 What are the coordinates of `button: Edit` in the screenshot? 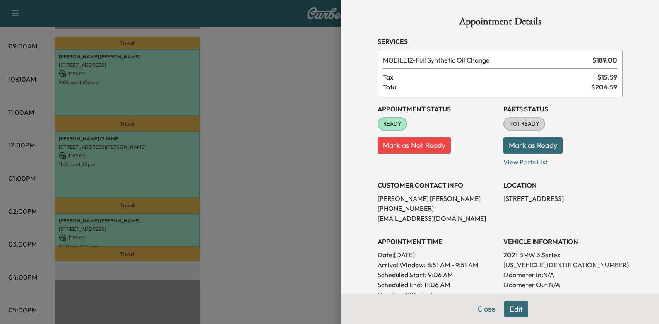 It's located at (516, 309).